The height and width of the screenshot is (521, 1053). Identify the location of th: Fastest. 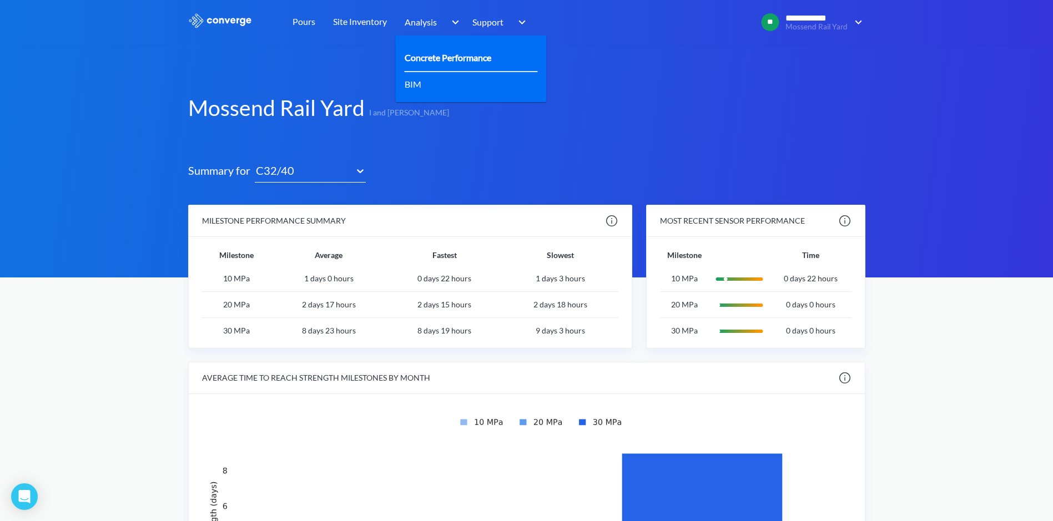
(444, 252).